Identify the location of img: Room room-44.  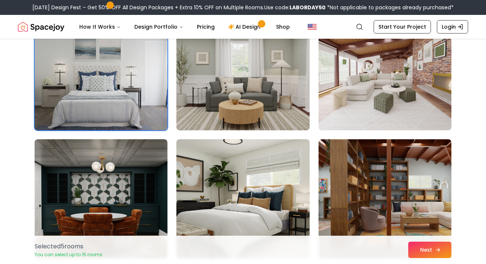
(243, 71).